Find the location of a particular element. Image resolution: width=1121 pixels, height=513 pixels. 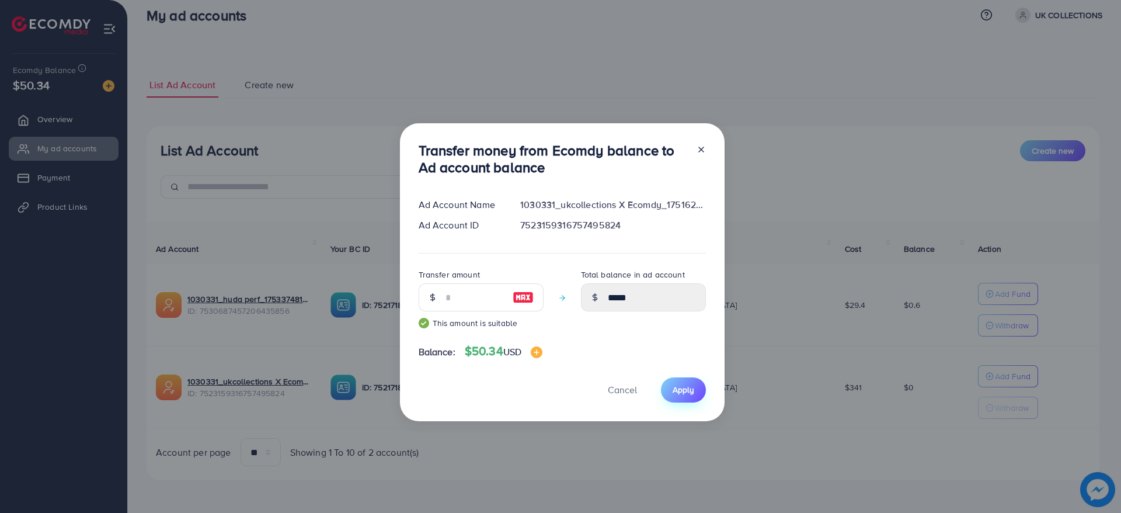

h3: Transfer money from Ecomdy balance to Ad account balance is located at coordinates (553, 159).